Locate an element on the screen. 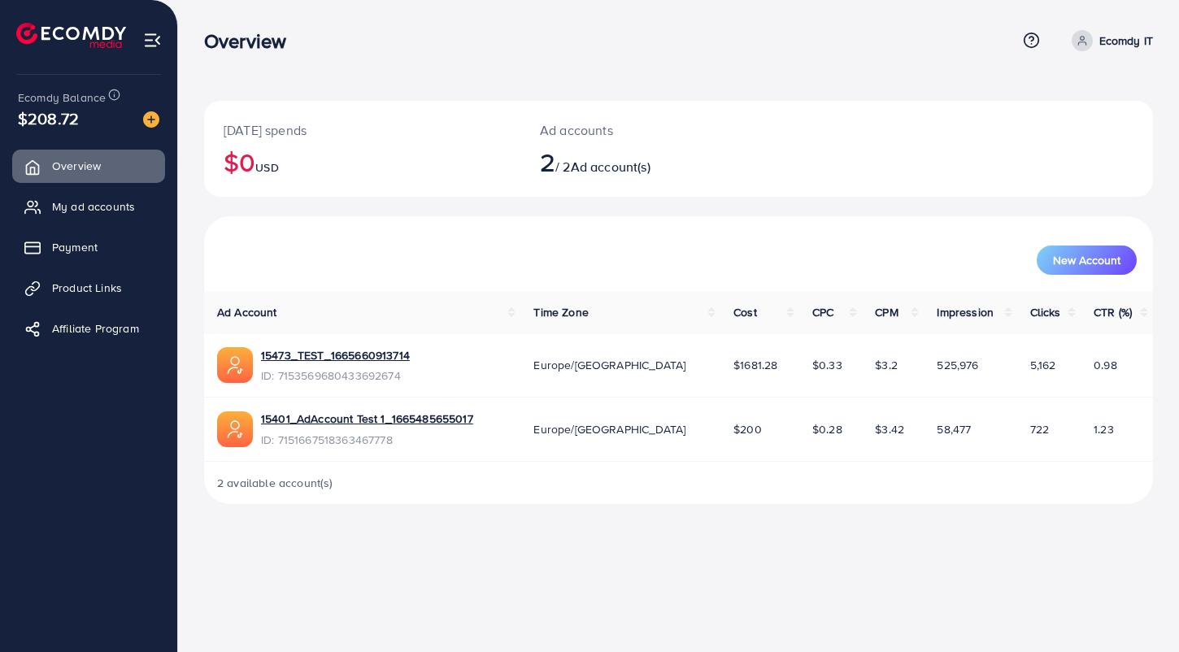  span: Product Links is located at coordinates (87, 288).